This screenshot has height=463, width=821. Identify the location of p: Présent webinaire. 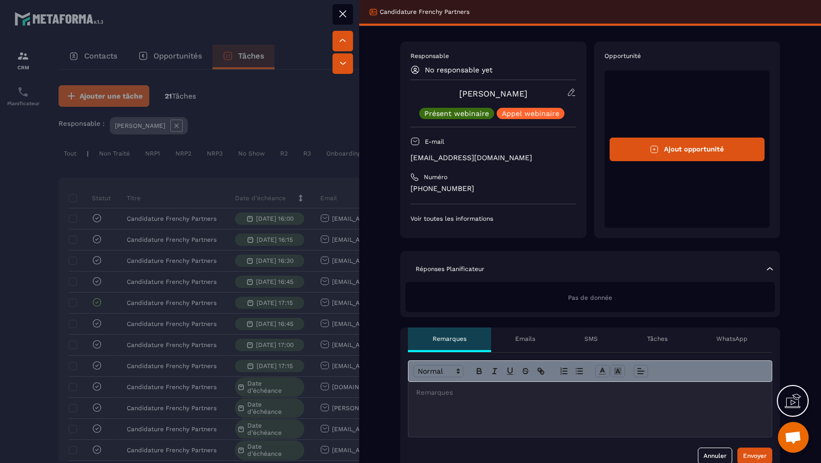
(457, 113).